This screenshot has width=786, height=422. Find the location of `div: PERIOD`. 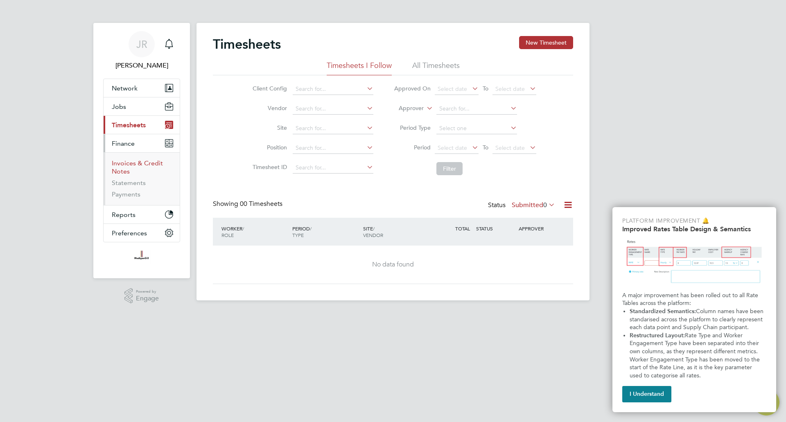

div: PERIOD is located at coordinates (326, 232).